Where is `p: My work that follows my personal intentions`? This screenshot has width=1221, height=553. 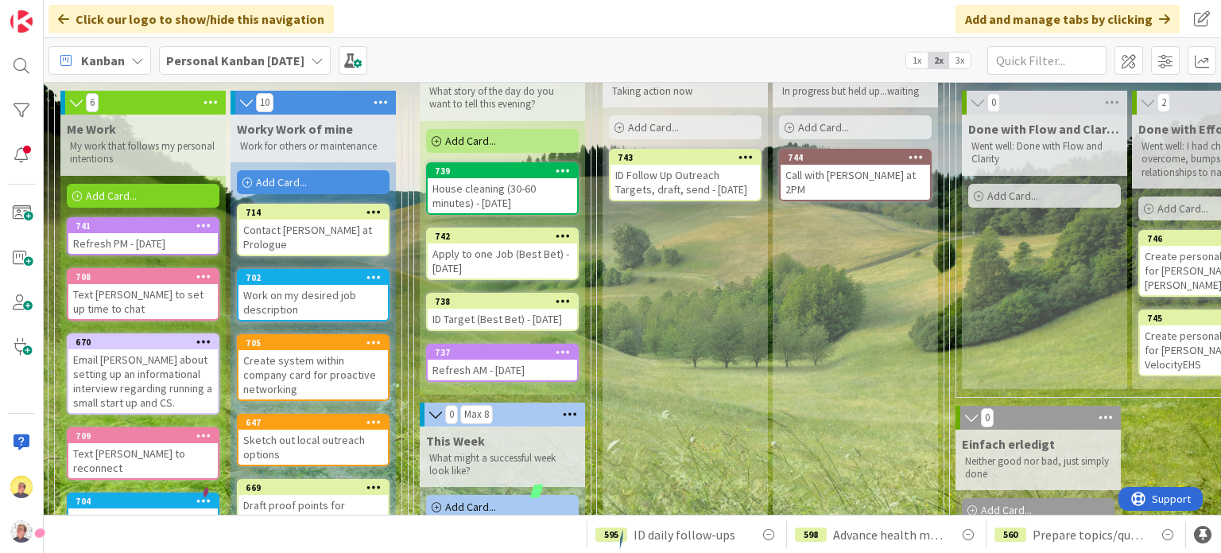
p: My work that follows my personal intentions is located at coordinates (143, 153).